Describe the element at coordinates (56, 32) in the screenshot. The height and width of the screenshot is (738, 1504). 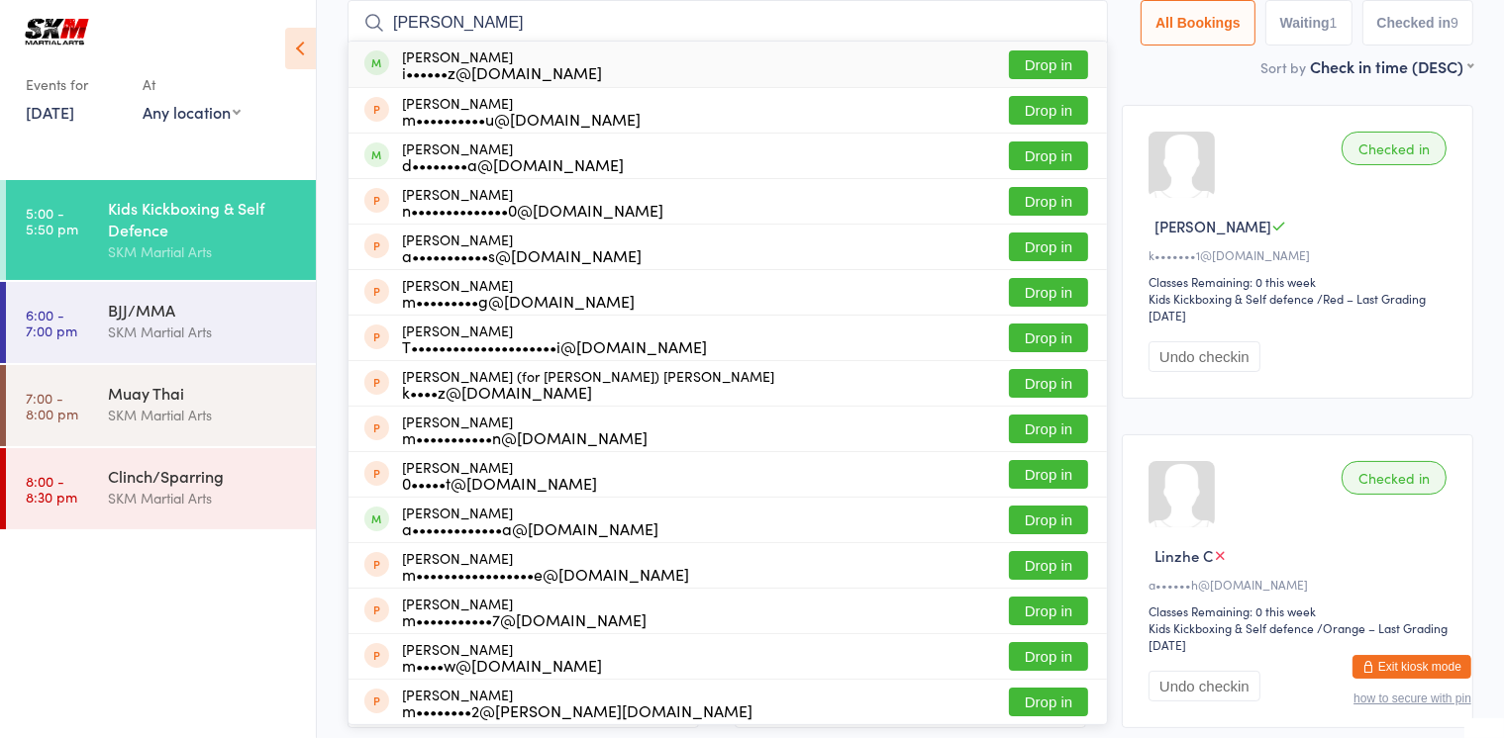
I see `img: SKM Martial Arts` at that location.